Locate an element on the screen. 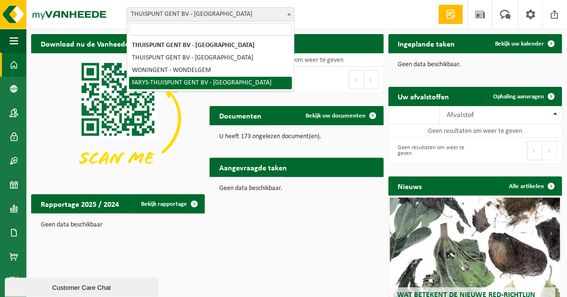 The image size is (567, 297). h2: Ingeplande taken is located at coordinates (427, 43).